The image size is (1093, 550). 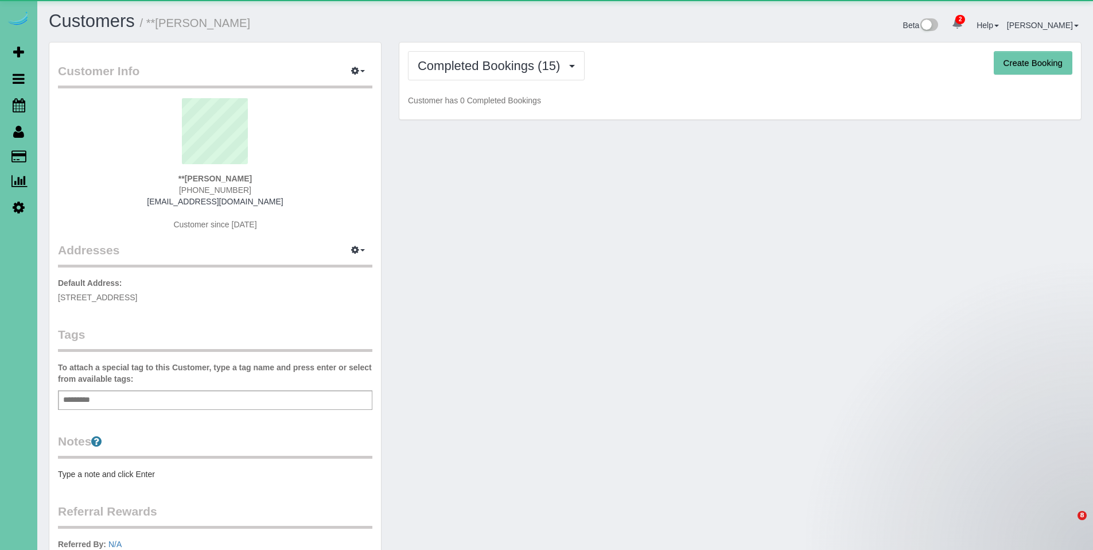 I want to click on a: N/A, so click(x=115, y=544).